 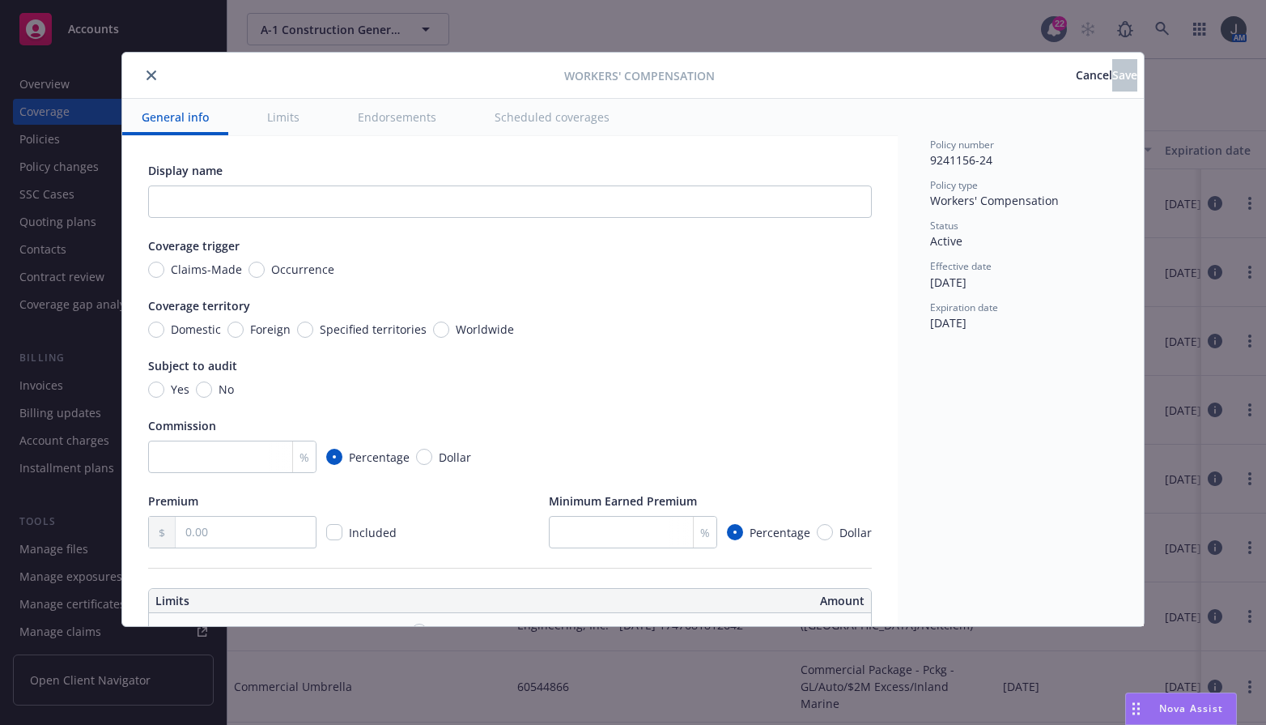 What do you see at coordinates (204, 389) in the screenshot?
I see `input: No` at bounding box center [204, 389].